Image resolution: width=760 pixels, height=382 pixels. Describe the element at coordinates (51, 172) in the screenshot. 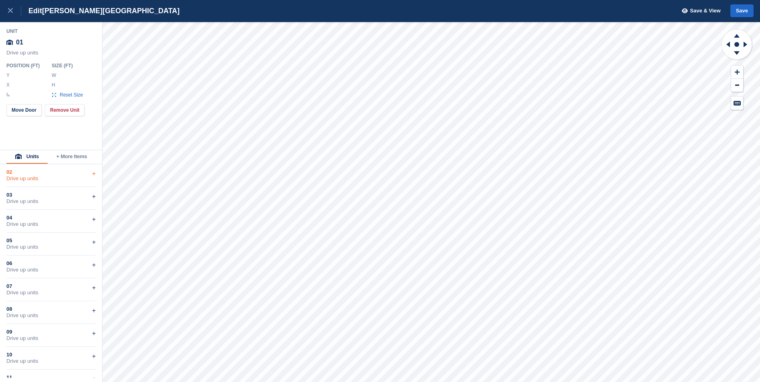

I see `div: 02` at that location.